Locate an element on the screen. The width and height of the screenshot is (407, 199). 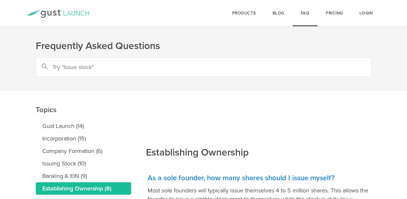
a: Gust Launch (14) is located at coordinates (83, 126).